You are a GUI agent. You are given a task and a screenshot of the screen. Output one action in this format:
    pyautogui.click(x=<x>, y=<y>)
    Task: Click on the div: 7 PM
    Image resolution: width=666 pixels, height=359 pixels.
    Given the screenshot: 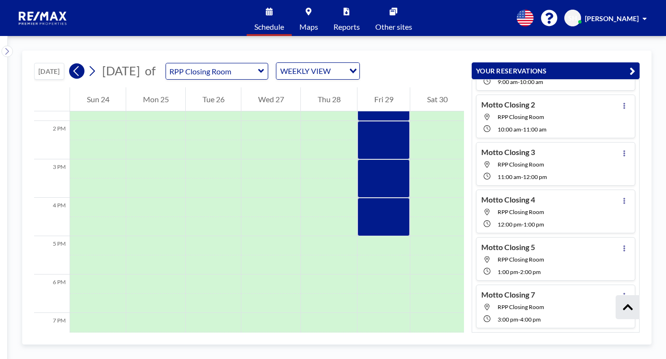 What is the action you would take?
    pyautogui.click(x=52, y=332)
    